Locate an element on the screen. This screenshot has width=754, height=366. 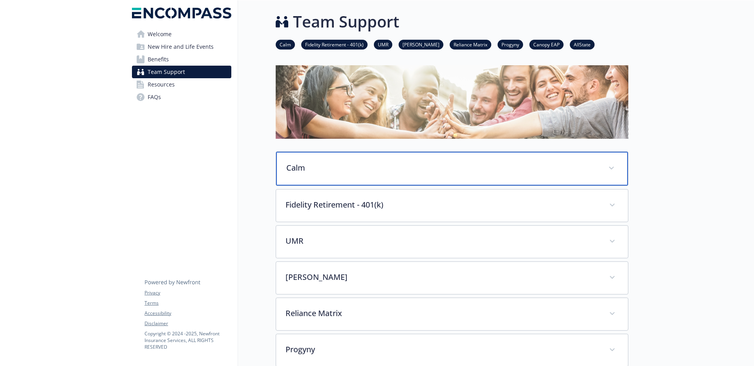
span: FAQs is located at coordinates (154, 97).